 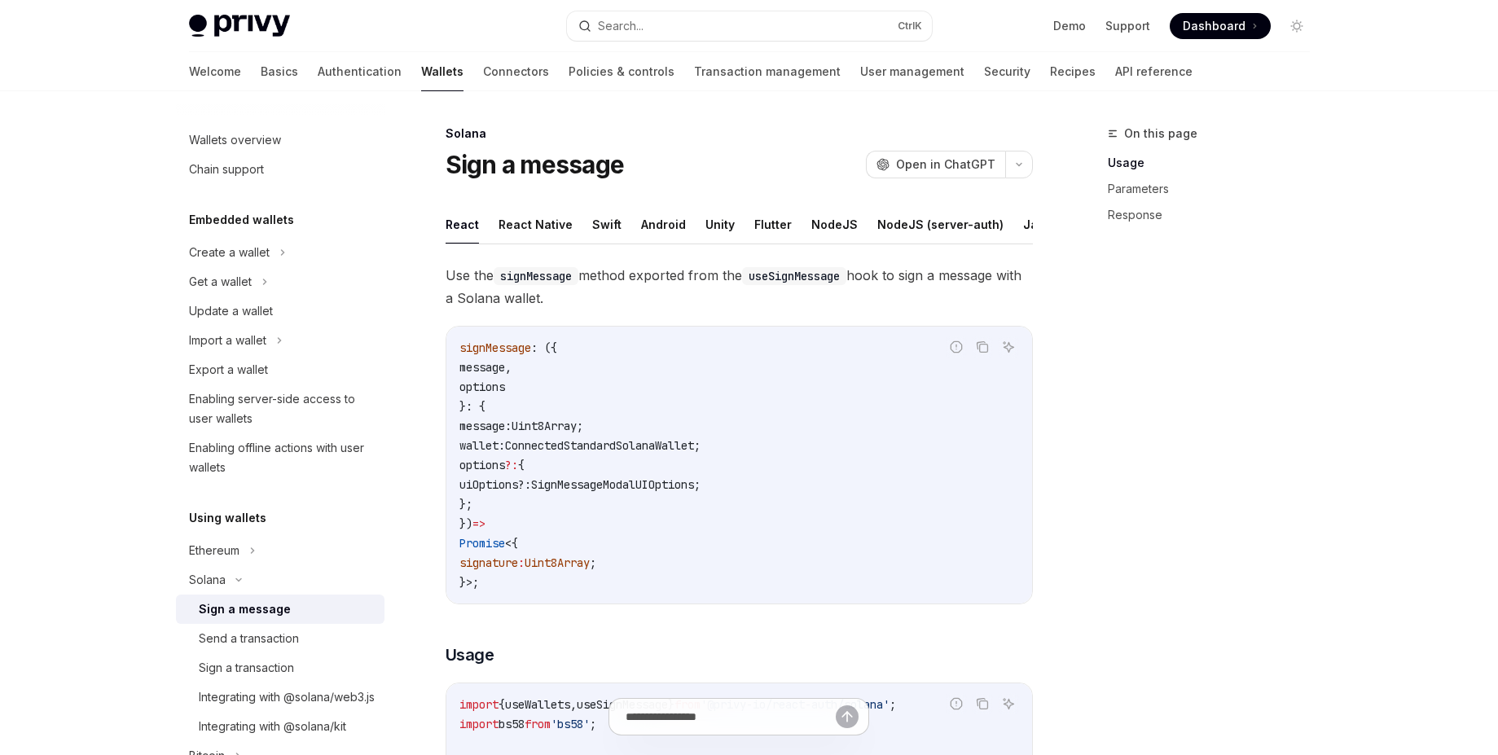 What do you see at coordinates (773, 224) in the screenshot?
I see `button: Flutter` at bounding box center [773, 224].